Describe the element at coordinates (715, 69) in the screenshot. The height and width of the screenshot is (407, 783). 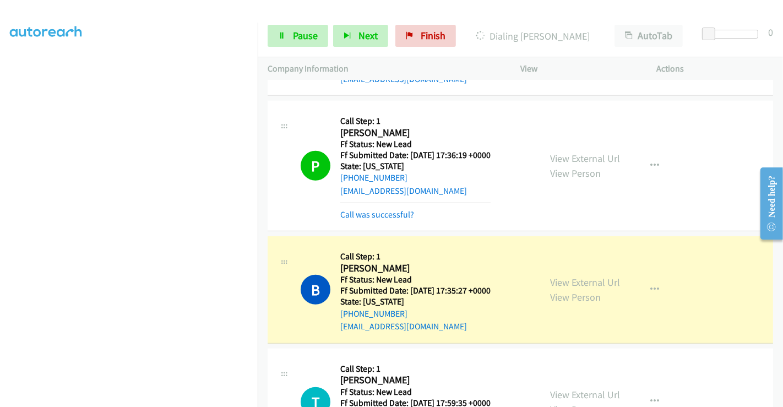
I see `p: Actions` at that location.